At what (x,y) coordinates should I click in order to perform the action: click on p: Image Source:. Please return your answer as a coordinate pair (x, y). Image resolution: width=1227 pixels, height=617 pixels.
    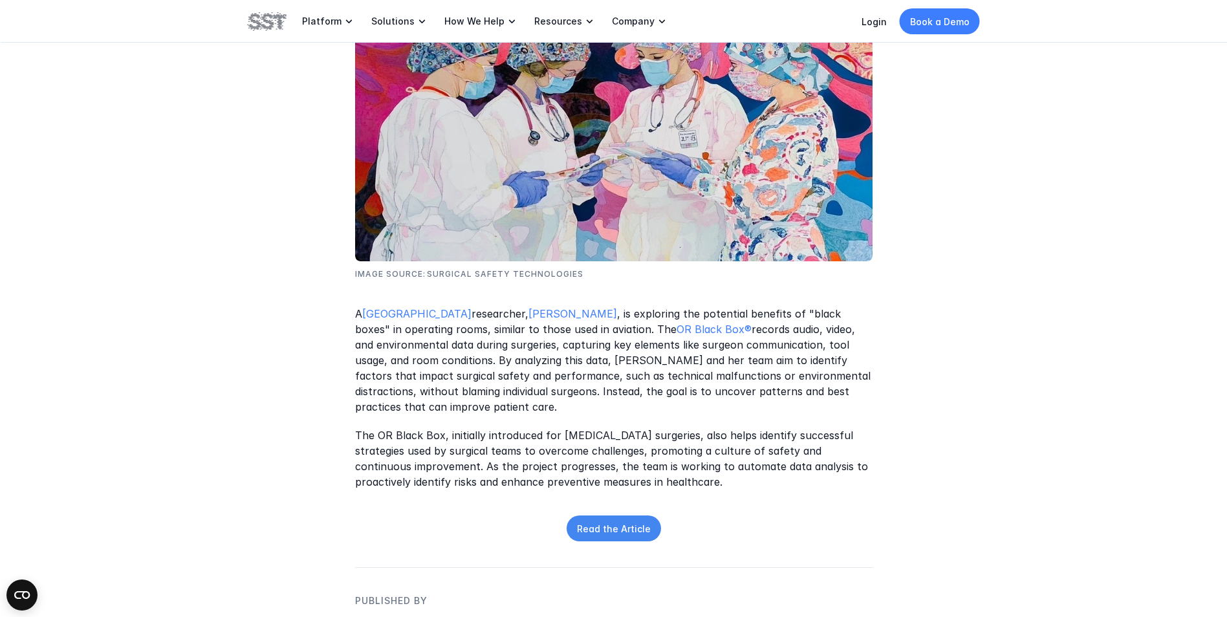
    Looking at the image, I should click on (390, 274).